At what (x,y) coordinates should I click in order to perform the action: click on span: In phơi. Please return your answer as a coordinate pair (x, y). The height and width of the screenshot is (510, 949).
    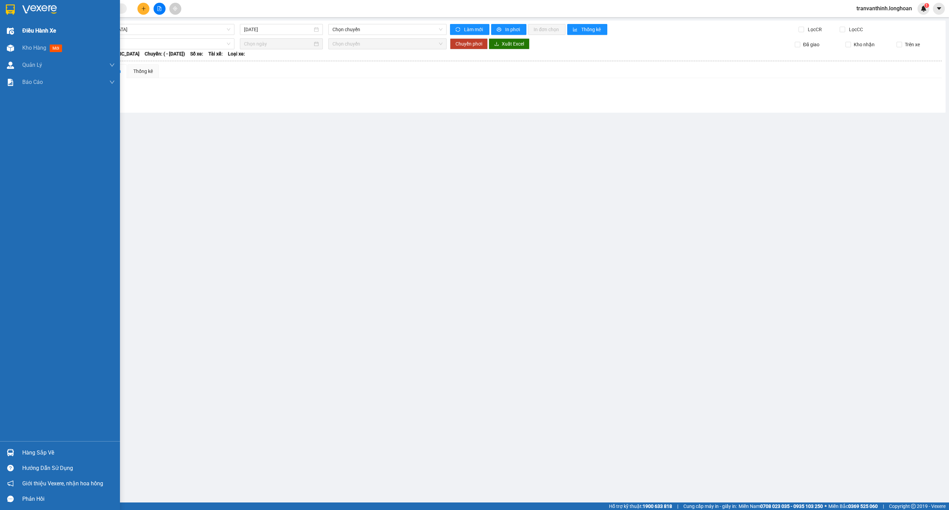
    Looking at the image, I should click on (513, 29).